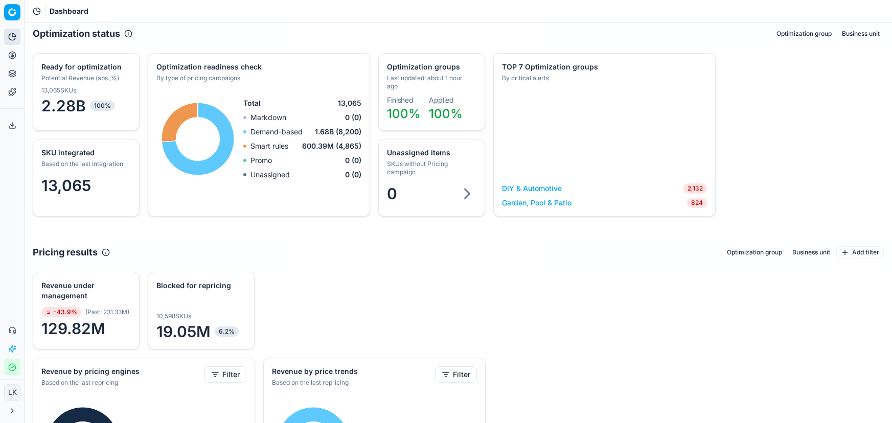  What do you see at coordinates (603, 67) in the screenshot?
I see `div: TOP 7 Optimization groups` at bounding box center [603, 67].